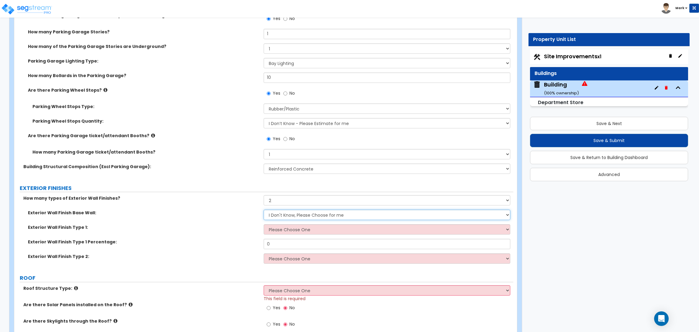 This screenshot has height=332, width=699. I want to click on label: How many types of Exterior Wall Finishes?, so click(141, 198).